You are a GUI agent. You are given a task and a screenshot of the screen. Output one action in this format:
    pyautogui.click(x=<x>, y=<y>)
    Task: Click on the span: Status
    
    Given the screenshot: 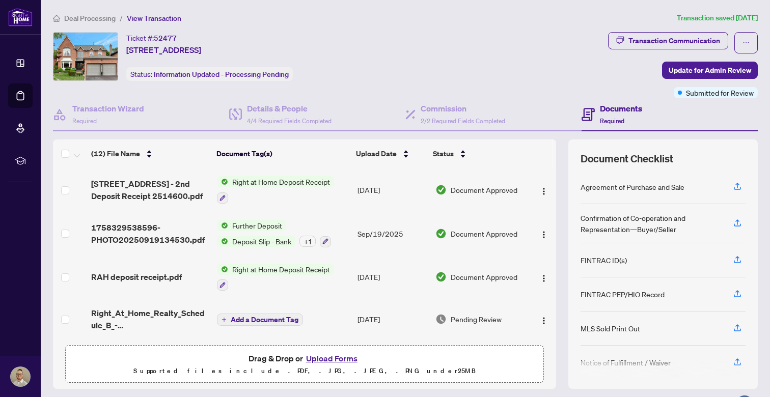 What is the action you would take?
    pyautogui.click(x=443, y=154)
    